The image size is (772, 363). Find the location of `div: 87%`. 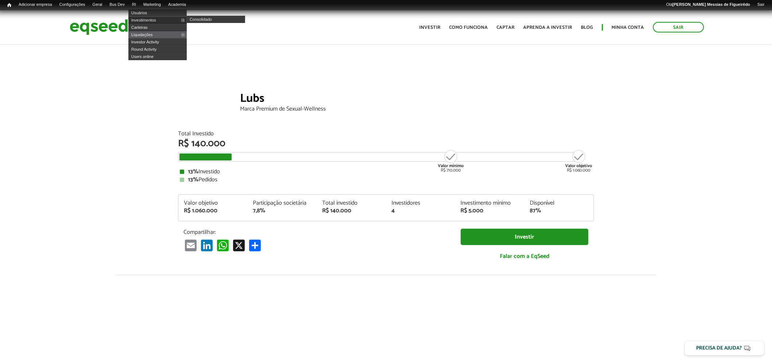

div: 87% is located at coordinates (559, 211).